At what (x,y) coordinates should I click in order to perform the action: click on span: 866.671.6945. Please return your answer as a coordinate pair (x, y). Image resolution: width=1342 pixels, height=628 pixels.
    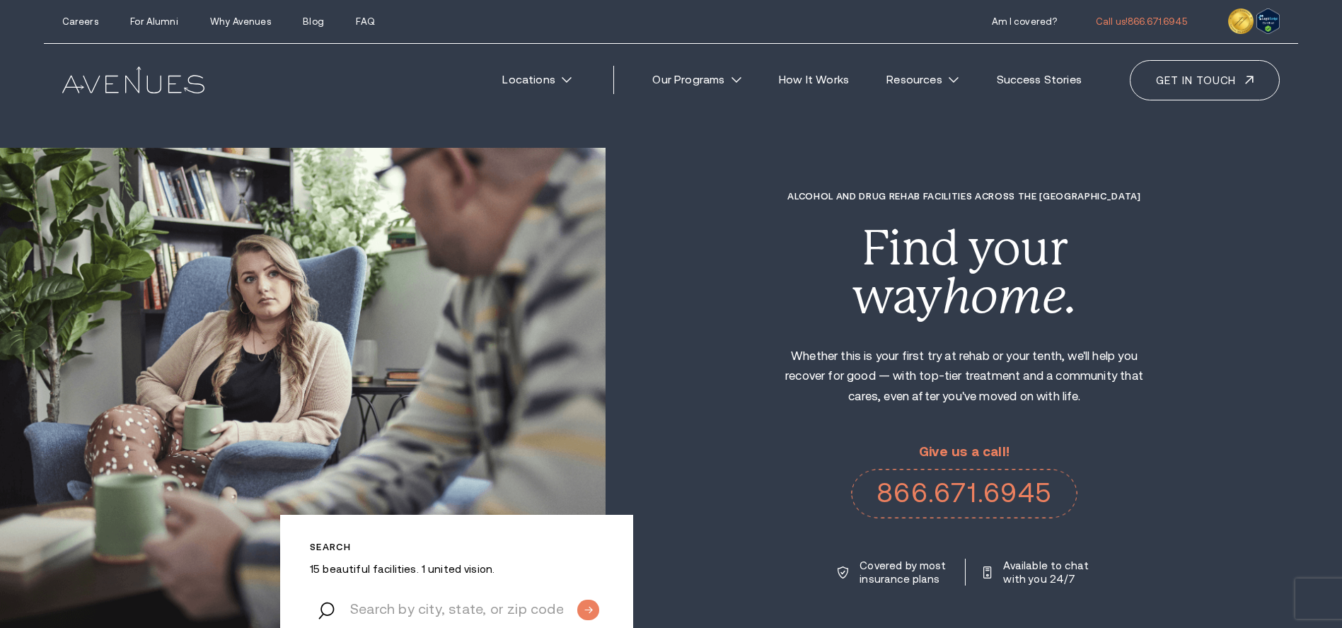
    Looking at the image, I should click on (1157, 21).